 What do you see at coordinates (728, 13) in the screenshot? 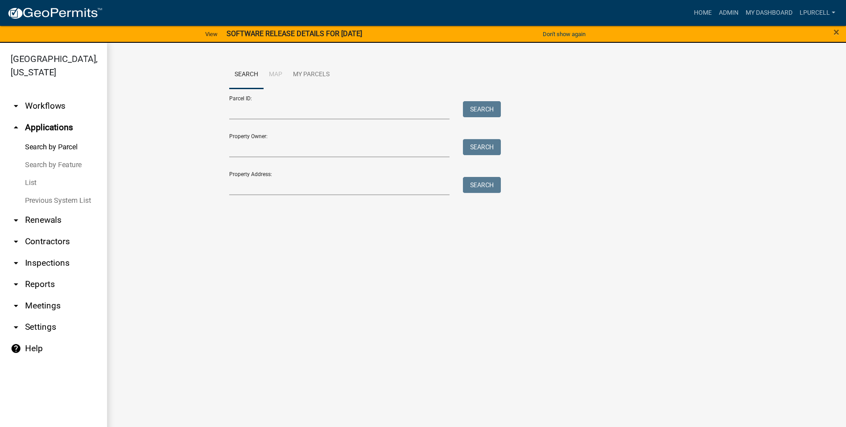
I see `a: Admin` at bounding box center [728, 13].